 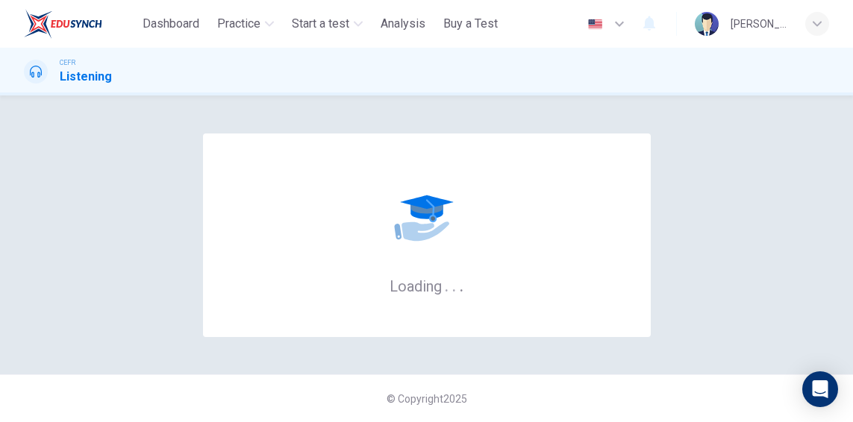 What do you see at coordinates (470, 24) in the screenshot?
I see `span: Buy a Test` at bounding box center [470, 24].